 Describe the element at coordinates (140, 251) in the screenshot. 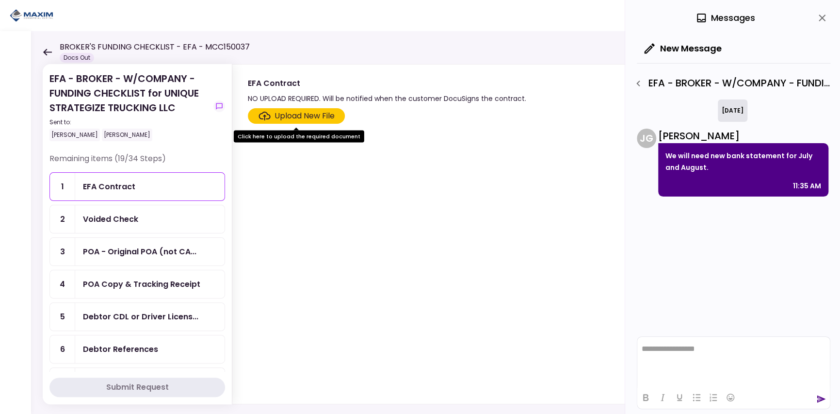

I see `div: POA - Original POA (not CA or GA)` at that location.